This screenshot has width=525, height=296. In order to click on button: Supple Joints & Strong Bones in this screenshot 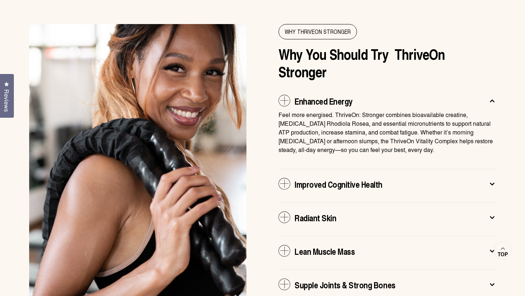, I will do `click(387, 286)`.